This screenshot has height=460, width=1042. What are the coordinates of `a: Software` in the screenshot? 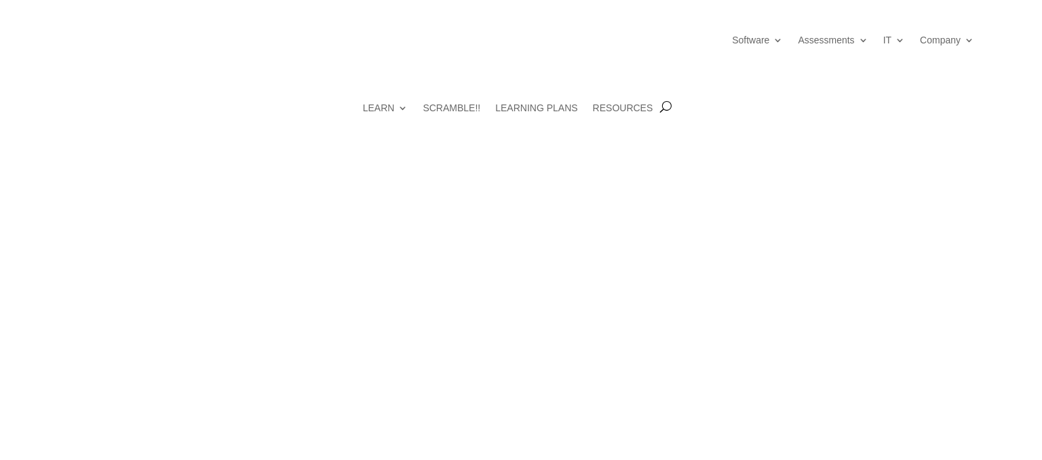 It's located at (757, 40).